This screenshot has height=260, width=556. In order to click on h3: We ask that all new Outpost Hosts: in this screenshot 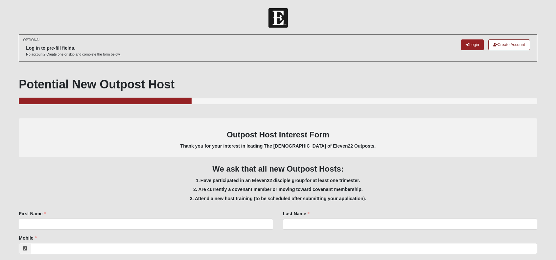, I will do `click(278, 169)`.